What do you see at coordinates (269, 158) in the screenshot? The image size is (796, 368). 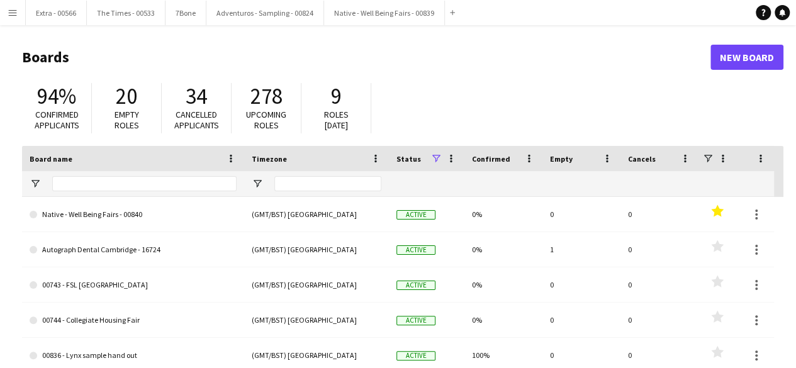 I see `span: Timezone` at bounding box center [269, 158].